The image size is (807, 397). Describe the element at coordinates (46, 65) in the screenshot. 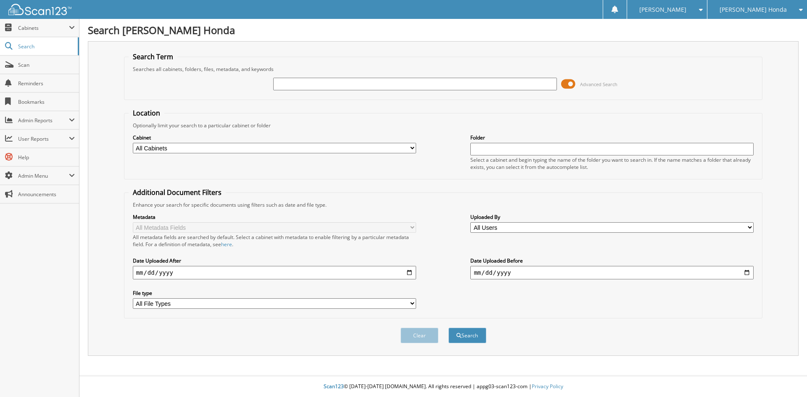

I see `span: Scan` at that location.